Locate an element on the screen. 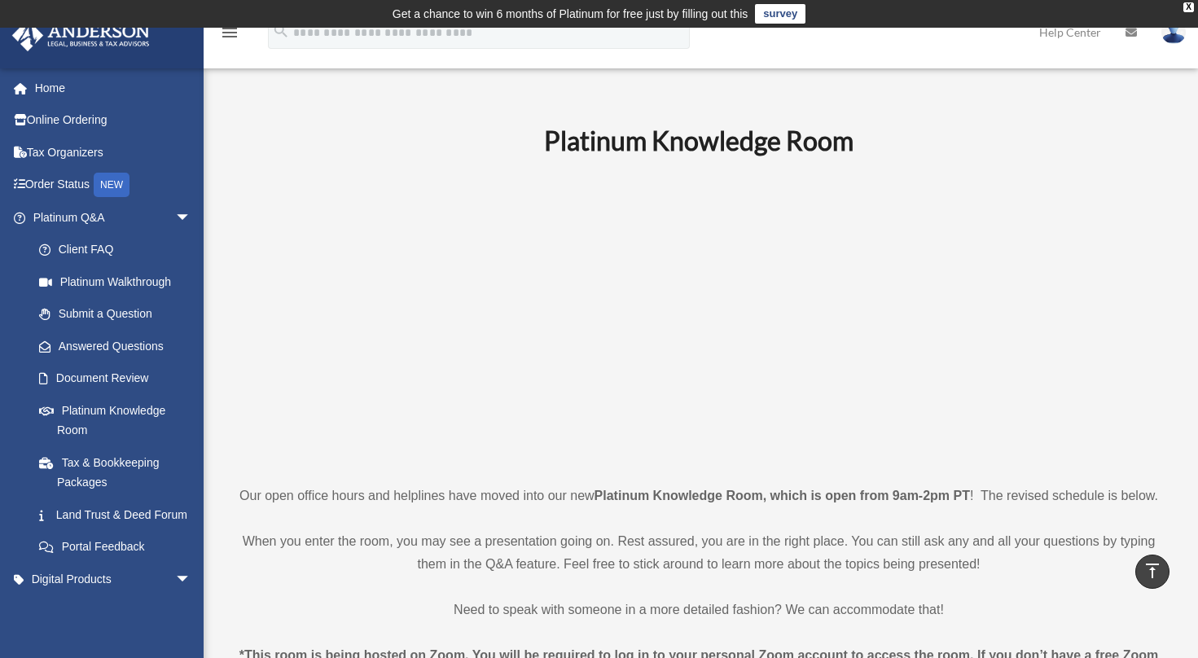 Image resolution: width=1198 pixels, height=658 pixels. p: Need to speak with someone in a more detailed fashion? We can accommodate that! is located at coordinates (699, 610).